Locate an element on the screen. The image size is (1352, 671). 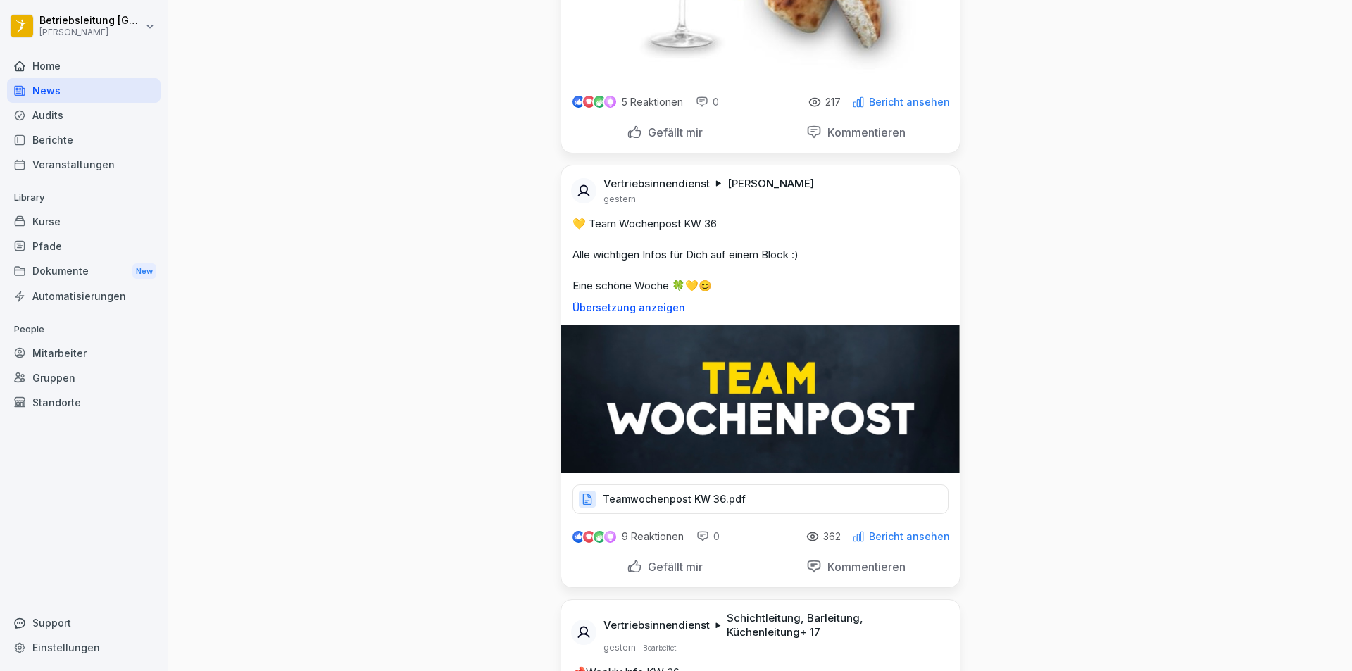
a: Pfade is located at coordinates (84, 246).